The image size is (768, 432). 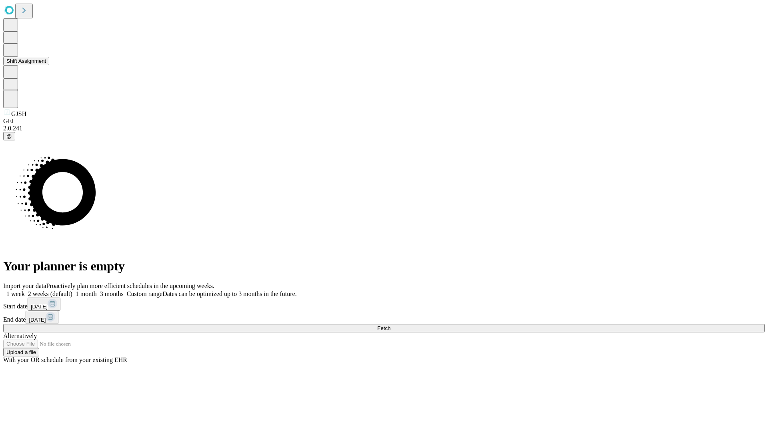 I want to click on button: Shift Assignment, so click(x=26, y=61).